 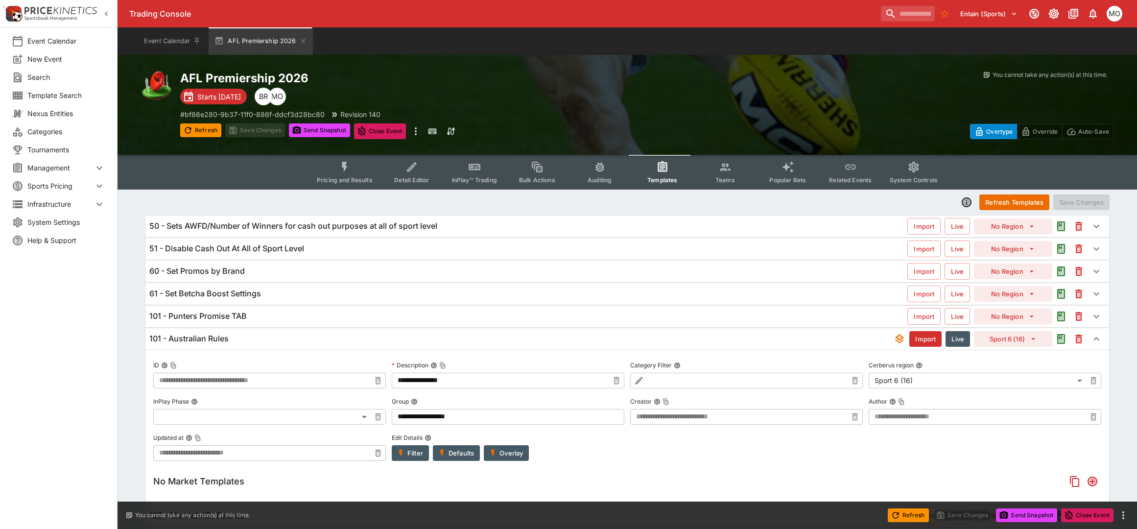 What do you see at coordinates (13, 14) in the screenshot?
I see `img: PriceKinetics Logo` at bounding box center [13, 14].